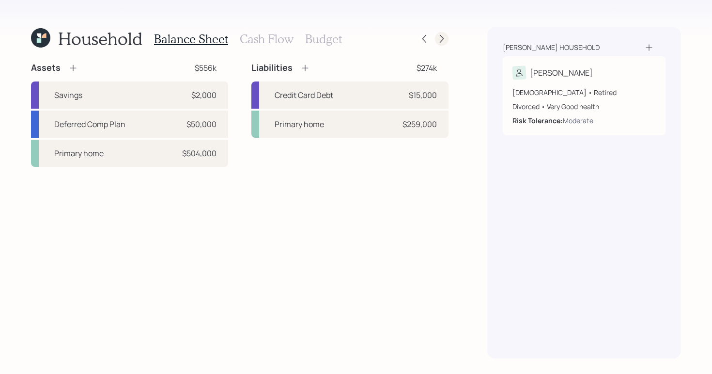  Describe the element at coordinates (90, 124) in the screenshot. I see `div: Deferred Comp Plan` at that location.